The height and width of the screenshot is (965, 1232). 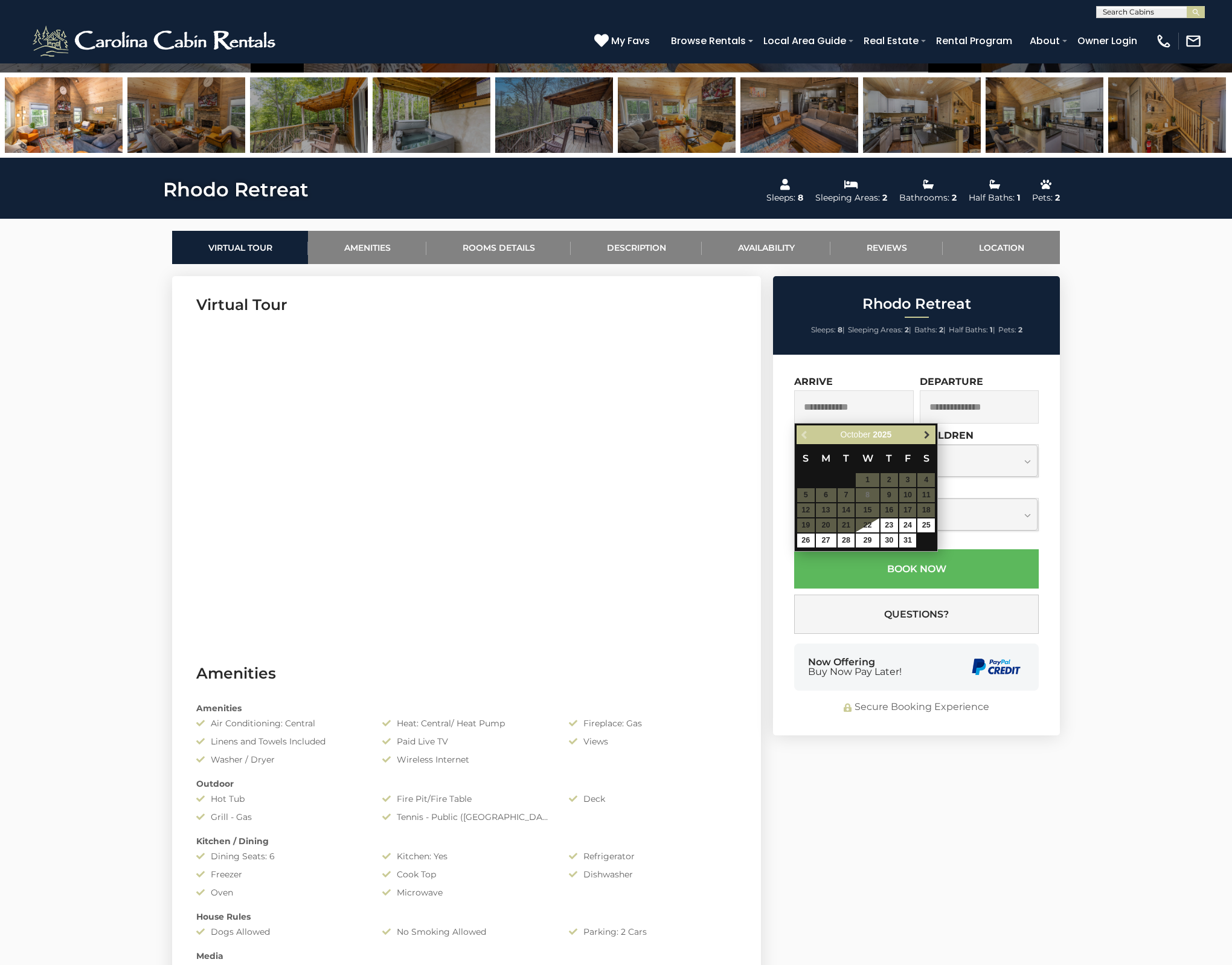 What do you see at coordinates (653, 724) in the screenshot?
I see `div: Fireplace: Gas` at bounding box center [653, 724].